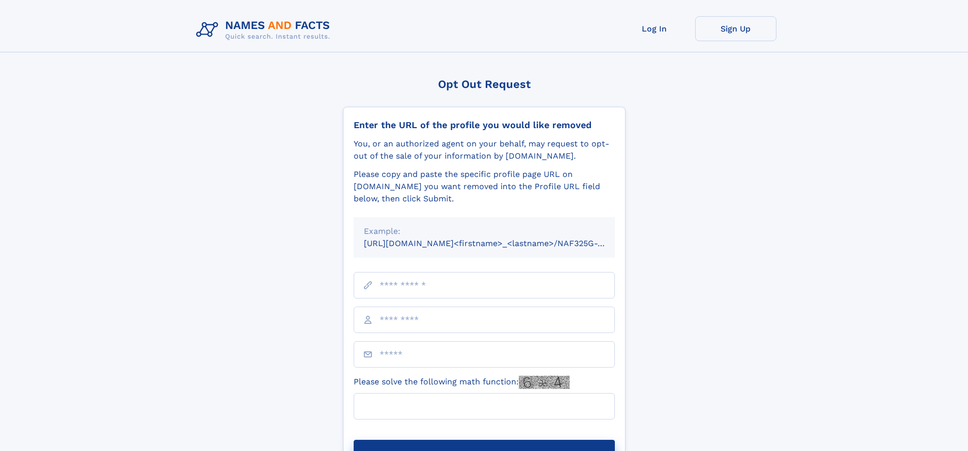 This screenshot has height=451, width=968. Describe the element at coordinates (265, 30) in the screenshot. I see `img: Logo Names and Facts` at that location.